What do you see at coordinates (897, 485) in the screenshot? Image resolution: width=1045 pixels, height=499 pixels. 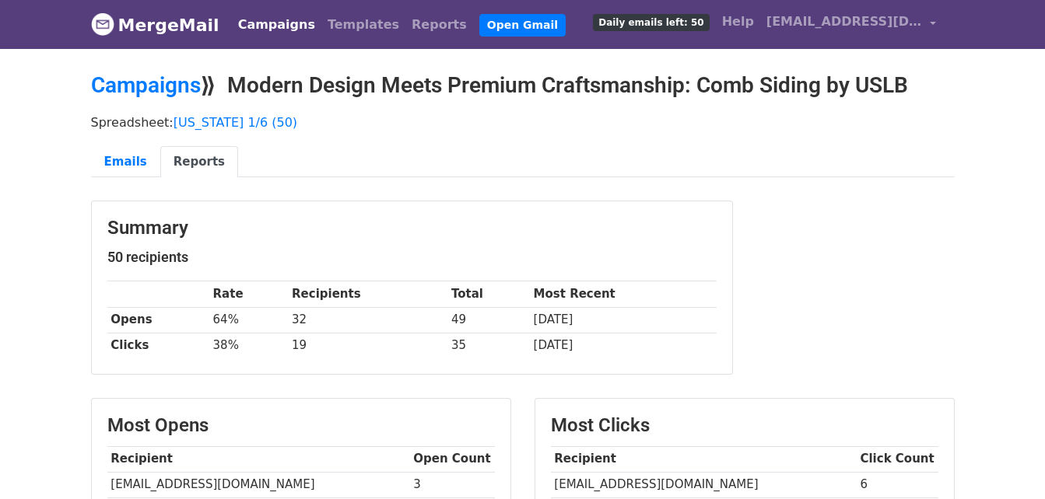 I see `td: 6` at bounding box center [897, 485].